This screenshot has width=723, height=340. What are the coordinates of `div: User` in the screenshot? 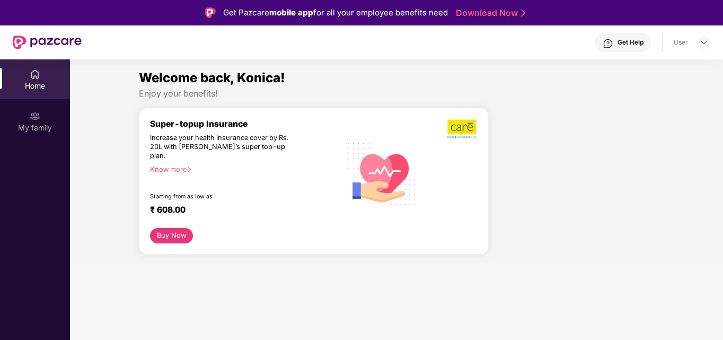 It's located at (681, 42).